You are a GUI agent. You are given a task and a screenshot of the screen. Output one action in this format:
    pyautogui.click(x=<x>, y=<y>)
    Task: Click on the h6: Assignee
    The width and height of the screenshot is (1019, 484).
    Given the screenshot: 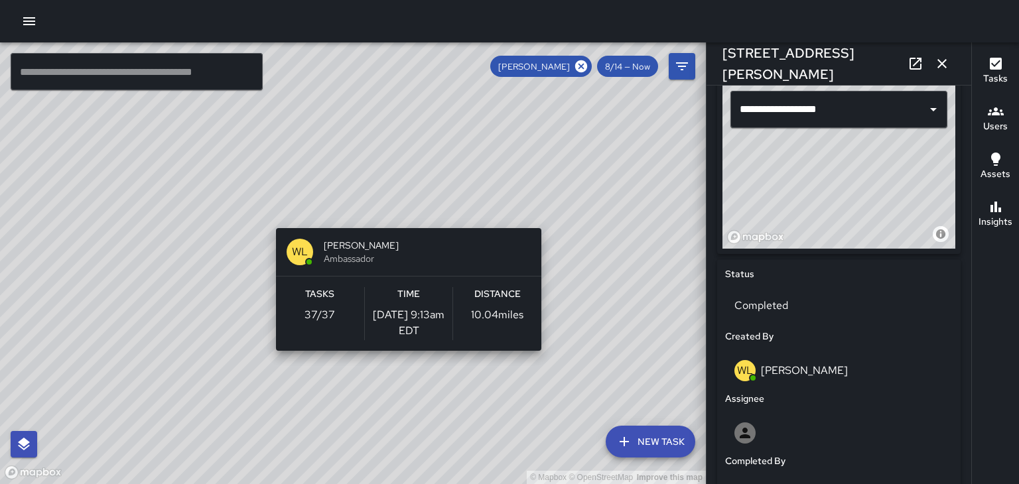 What is the action you would take?
    pyautogui.click(x=744, y=399)
    